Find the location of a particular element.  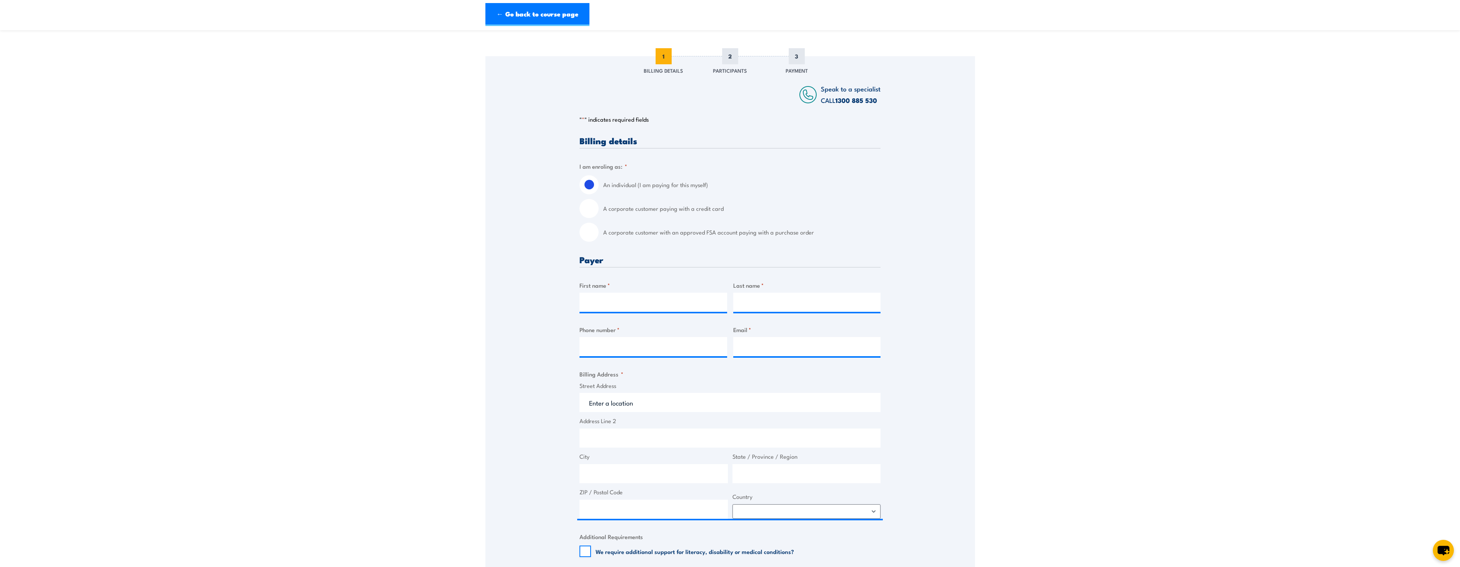

label: Email is located at coordinates (807, 329).